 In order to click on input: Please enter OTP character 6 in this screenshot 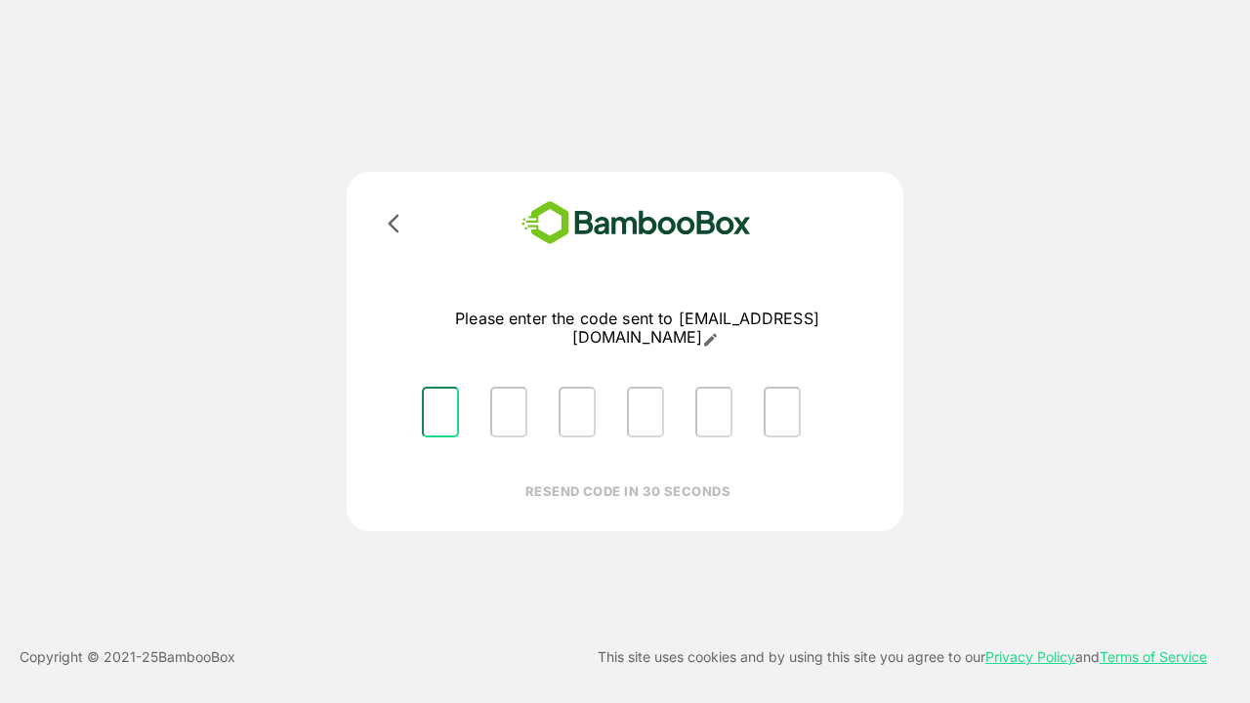, I will do `click(782, 412)`.